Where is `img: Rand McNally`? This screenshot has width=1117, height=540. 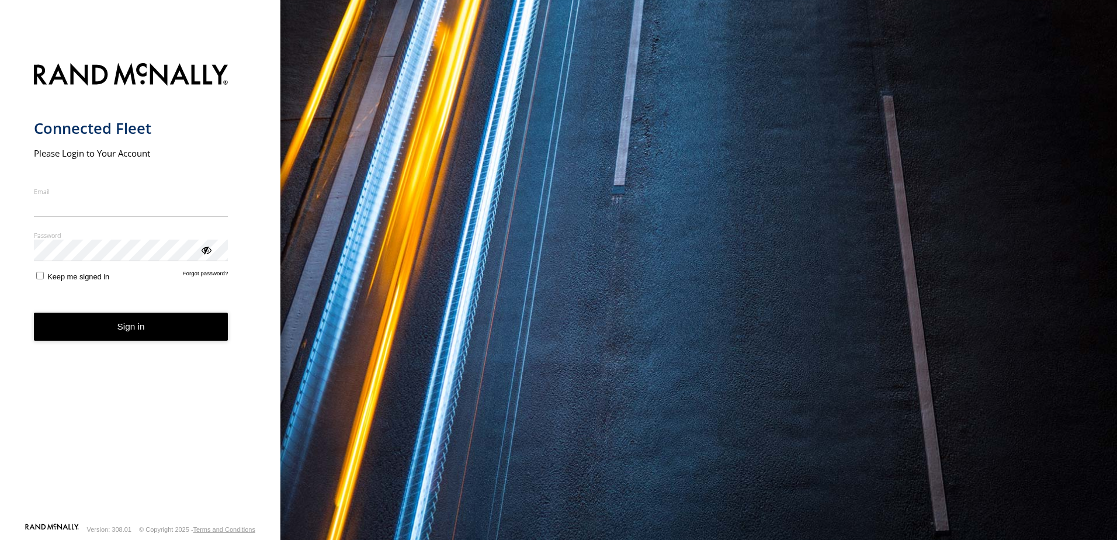
img: Rand McNally is located at coordinates (131, 75).